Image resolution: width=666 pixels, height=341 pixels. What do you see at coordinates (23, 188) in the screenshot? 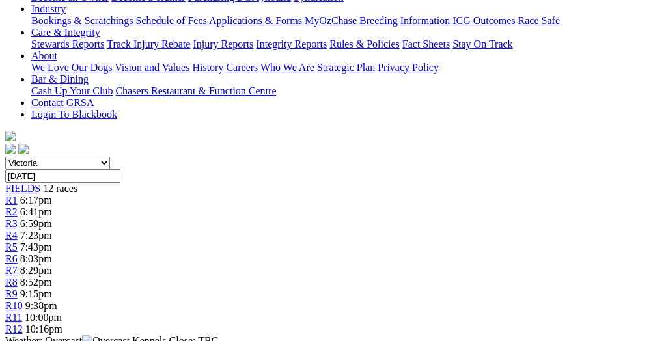
I see `a: FIELDS` at bounding box center [23, 188].